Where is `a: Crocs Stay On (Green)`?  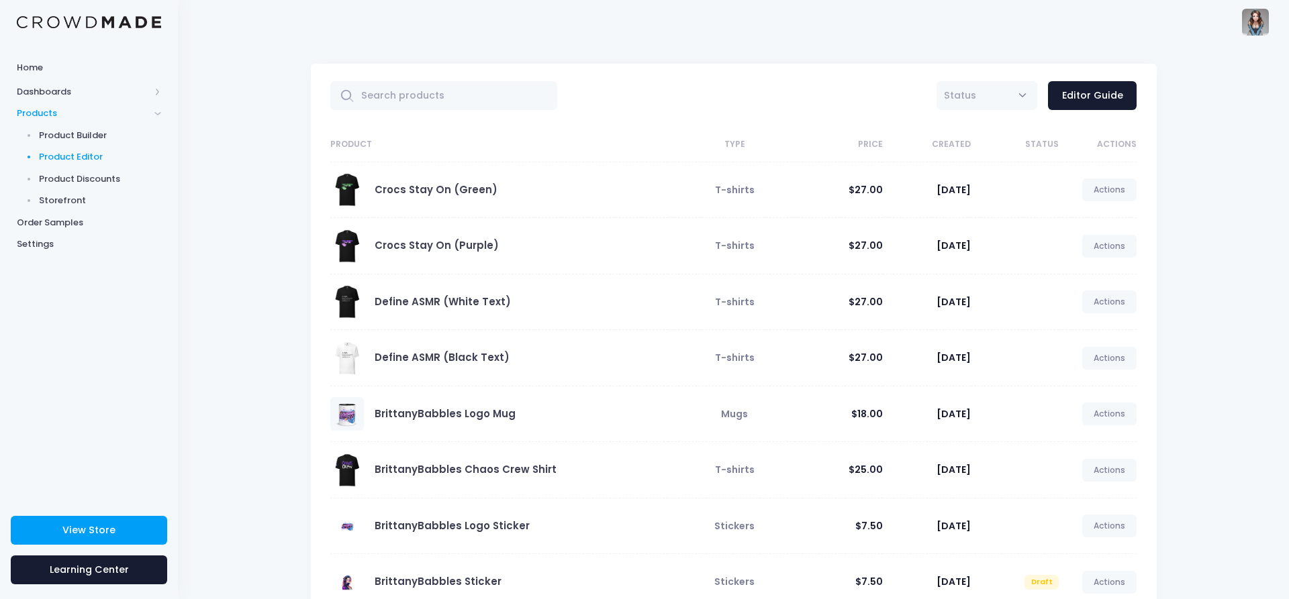 a: Crocs Stay On (Green) is located at coordinates (436, 189).